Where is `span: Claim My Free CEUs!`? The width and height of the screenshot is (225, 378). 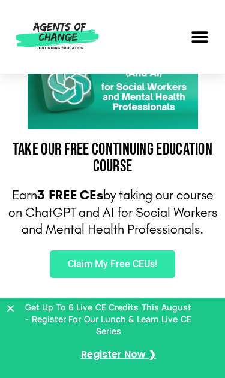
span: Claim My Free CEUs! is located at coordinates (112, 264).